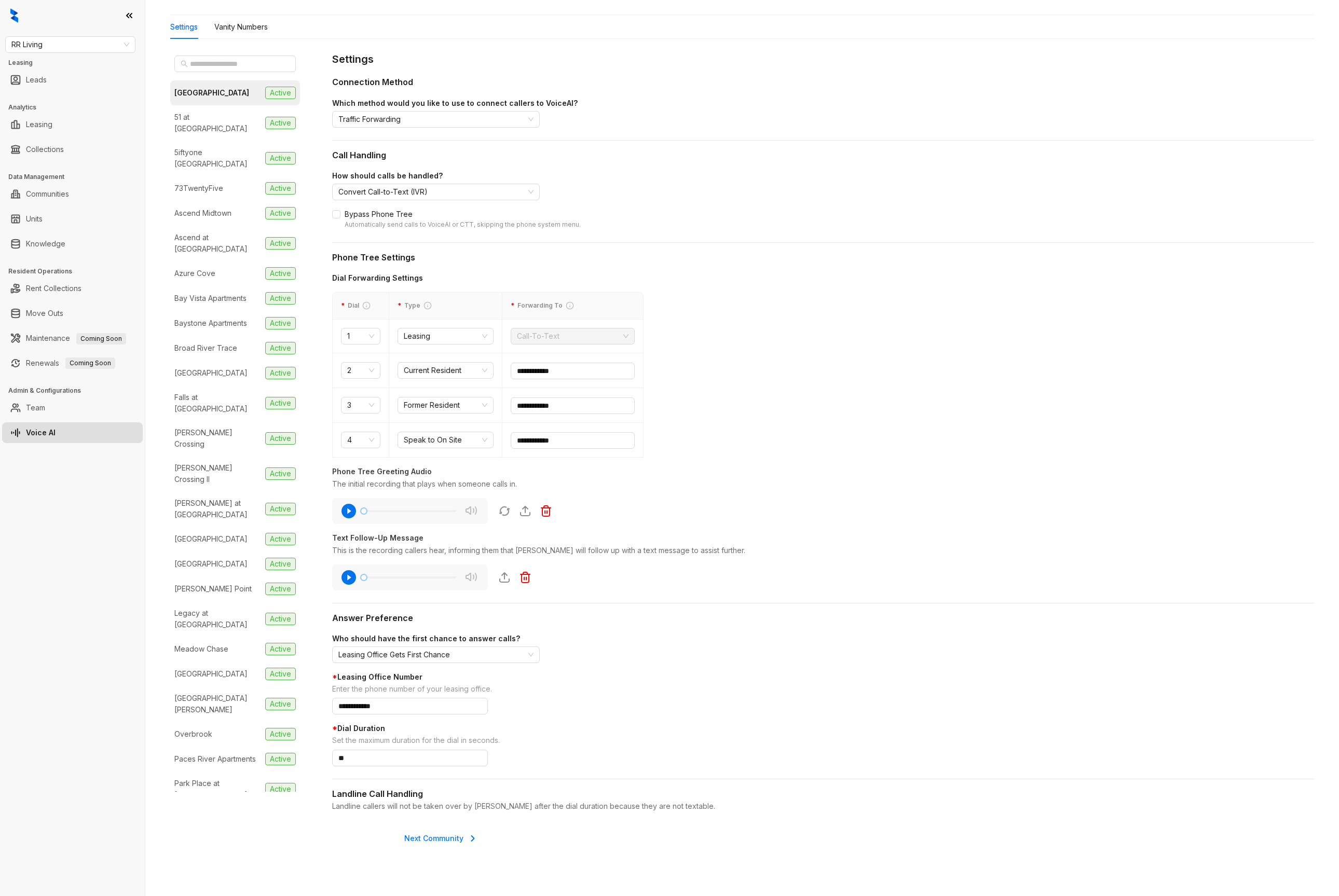 This screenshot has width=1339, height=896. Describe the element at coordinates (203, 213) in the screenshot. I see `div: Ascend Midtown` at that location.